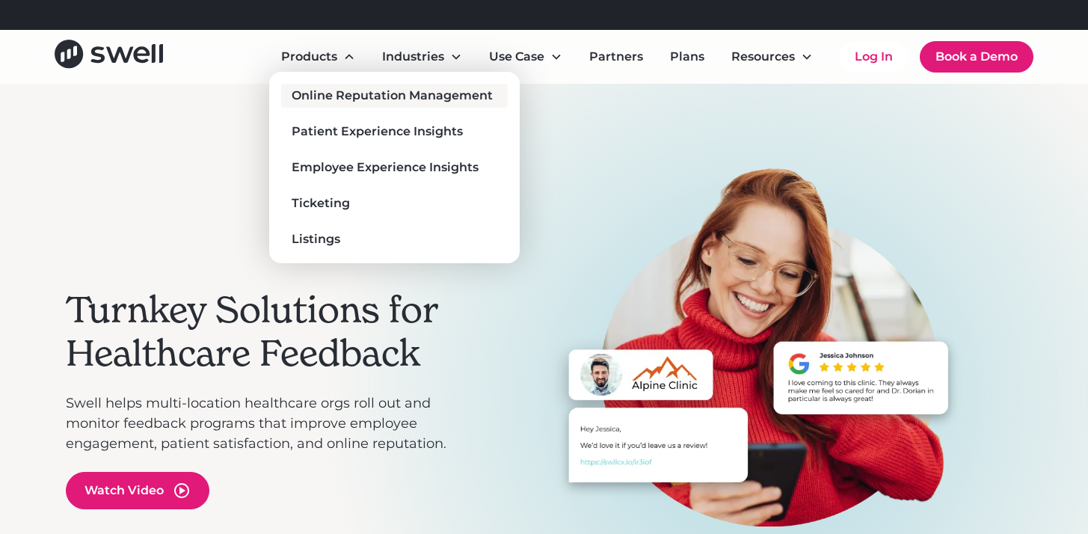  Describe the element at coordinates (385, 168) in the screenshot. I see `div: Employee Experience Insights` at that location.